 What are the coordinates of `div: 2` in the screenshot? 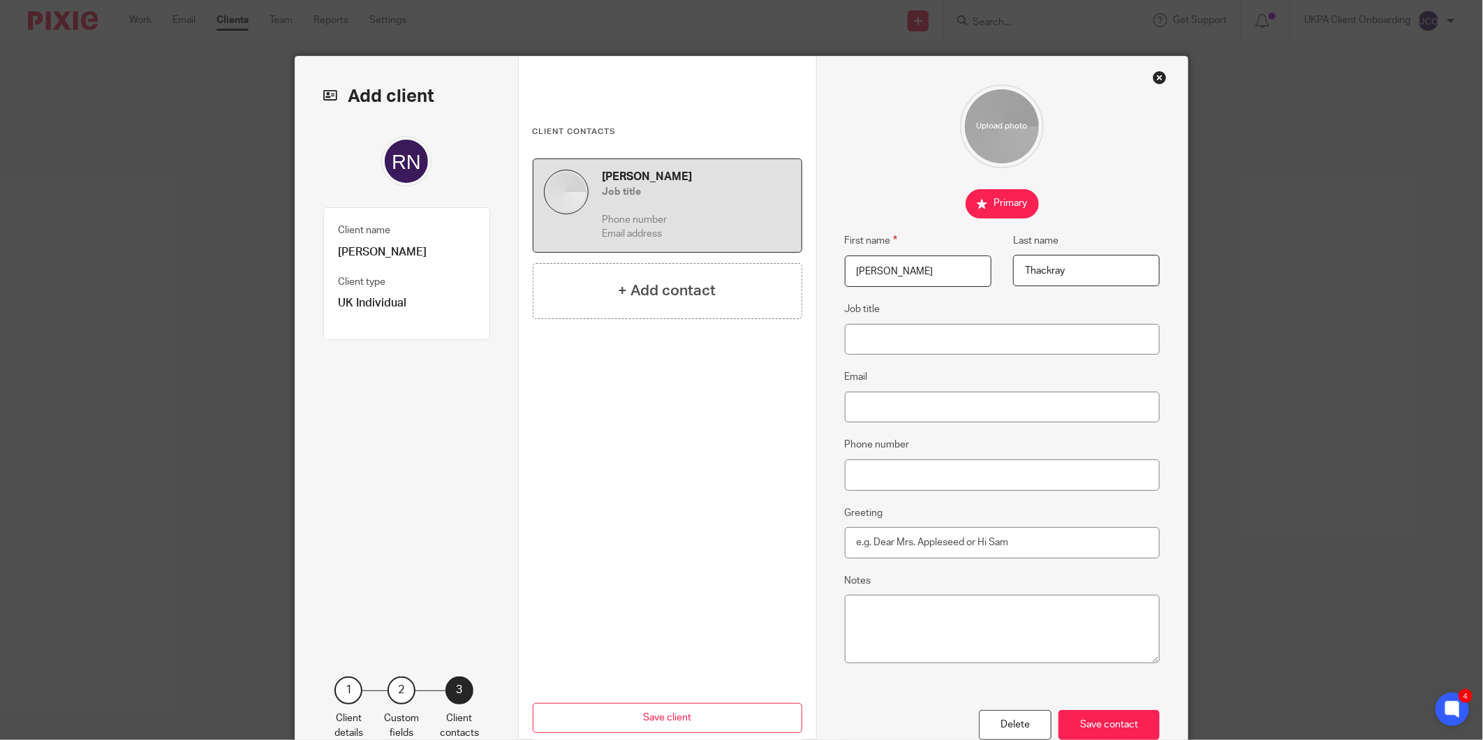 It's located at (401, 691).